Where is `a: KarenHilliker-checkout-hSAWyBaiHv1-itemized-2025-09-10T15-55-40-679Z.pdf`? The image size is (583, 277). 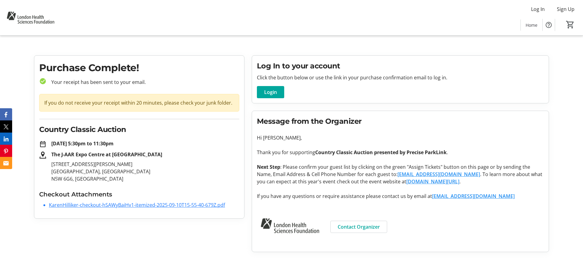
a: KarenHilliker-checkout-hSAWyBaiHv1-itemized-2025-09-10T15-55-40-679Z.pdf is located at coordinates (137, 205).